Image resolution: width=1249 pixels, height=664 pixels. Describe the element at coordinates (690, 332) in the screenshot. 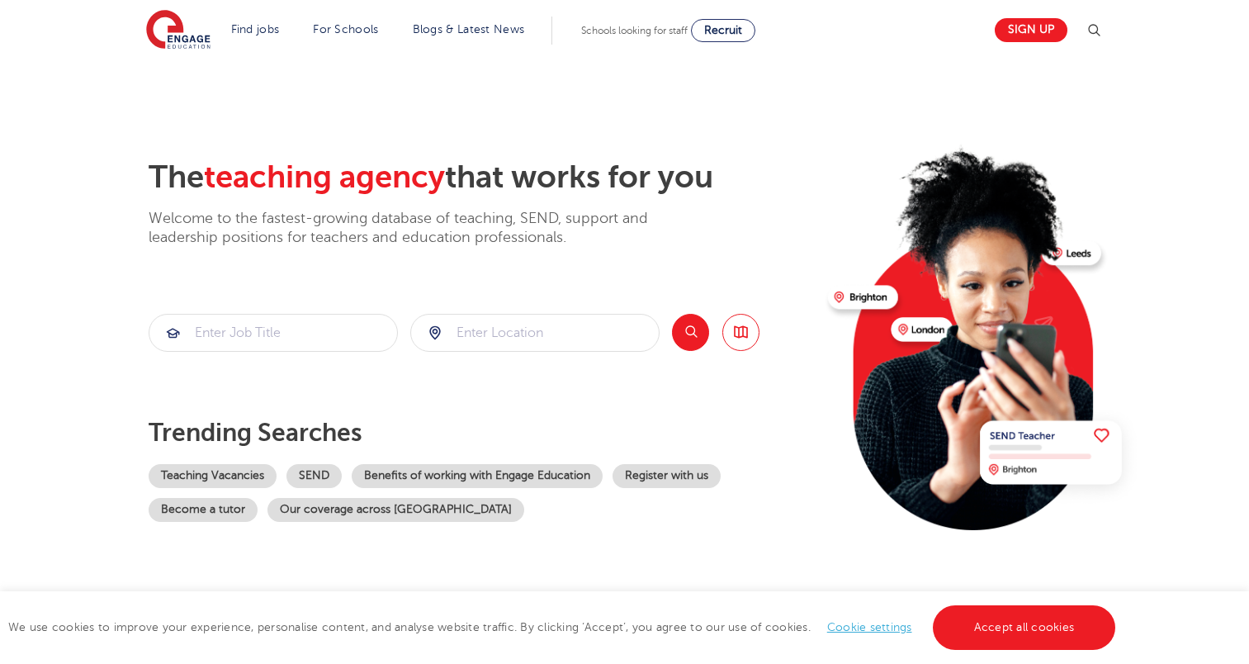

I see `button: Search` at that location.